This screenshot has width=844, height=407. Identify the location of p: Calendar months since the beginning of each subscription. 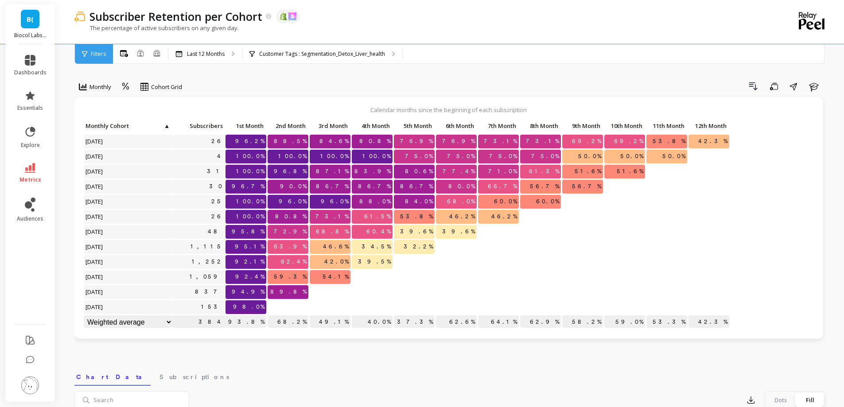
(449, 110).